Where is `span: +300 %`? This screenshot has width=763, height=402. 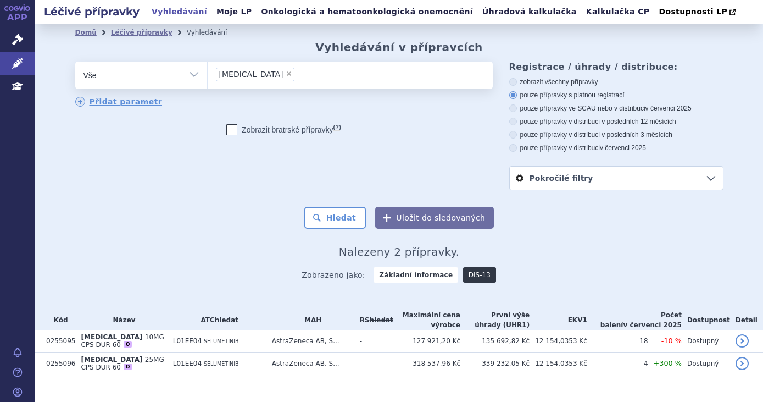 span: +300 % is located at coordinates (668, 363).